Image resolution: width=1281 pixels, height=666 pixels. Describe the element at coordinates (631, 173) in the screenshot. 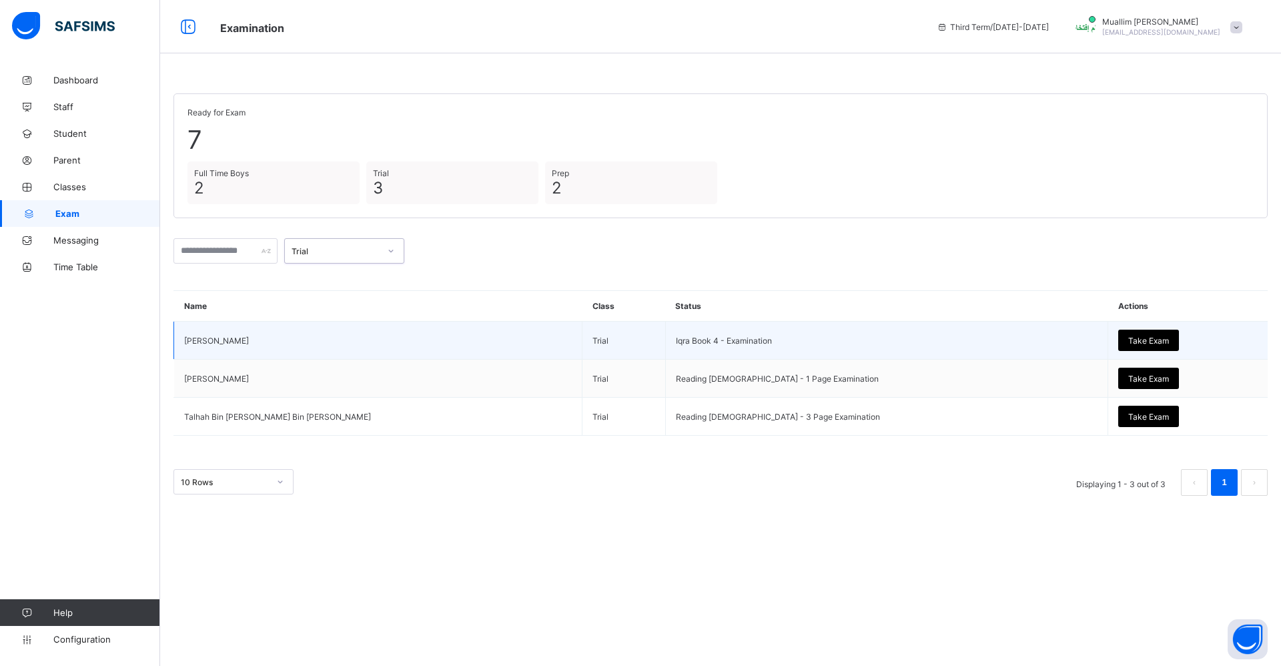

I see `span: Prep` at that location.